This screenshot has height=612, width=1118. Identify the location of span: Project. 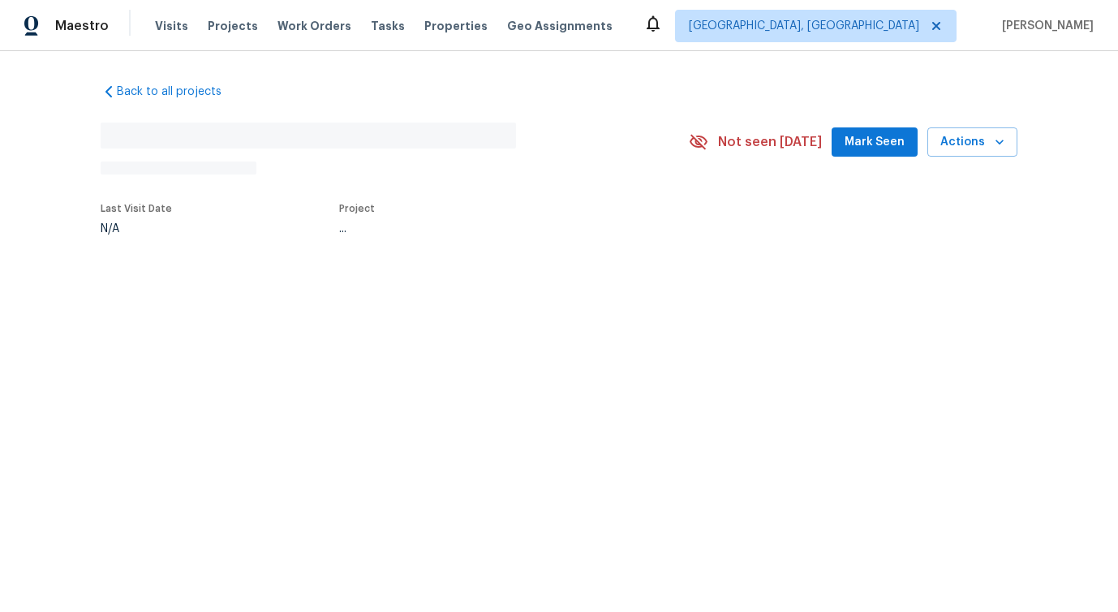
(357, 208).